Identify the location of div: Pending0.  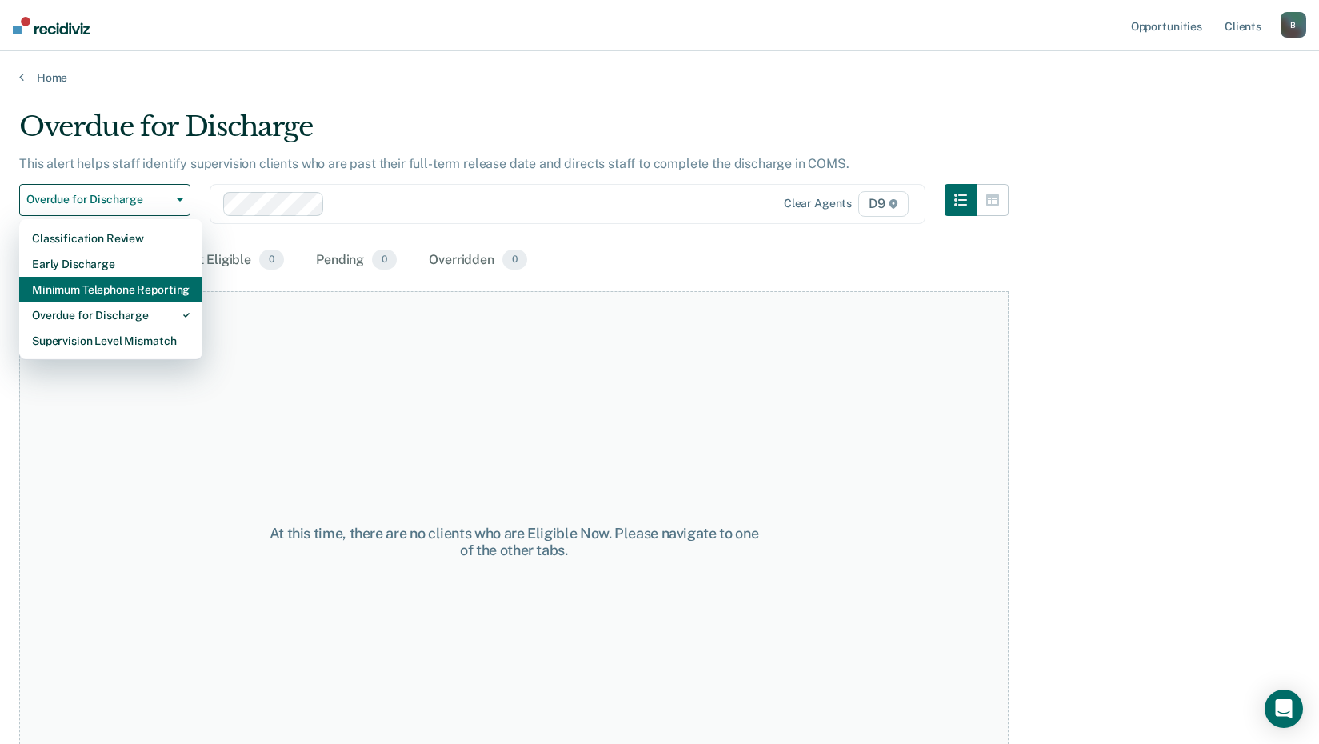
(356, 261).